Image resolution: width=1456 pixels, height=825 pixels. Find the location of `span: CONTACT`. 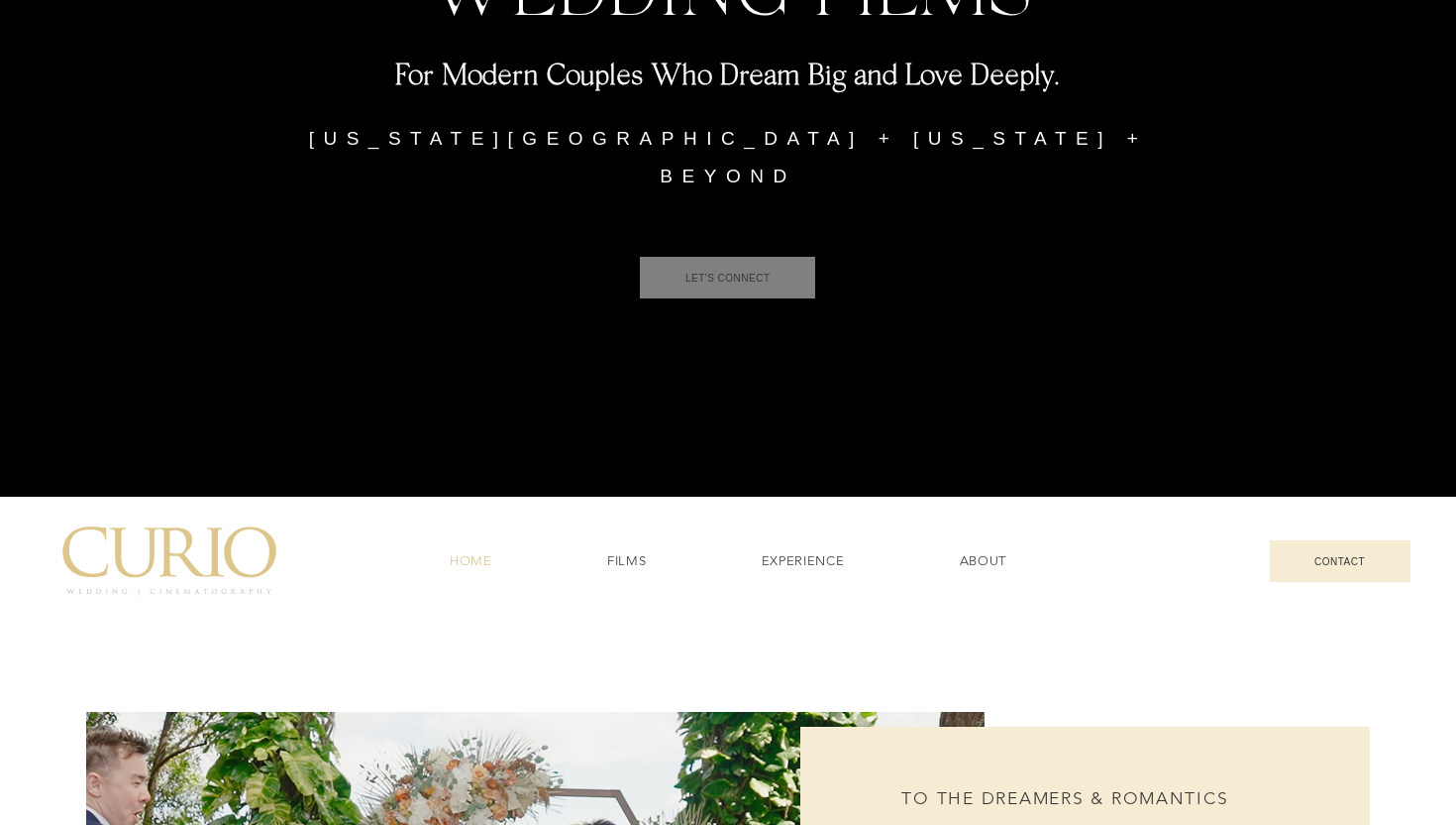

span: CONTACT is located at coordinates (1339, 561).